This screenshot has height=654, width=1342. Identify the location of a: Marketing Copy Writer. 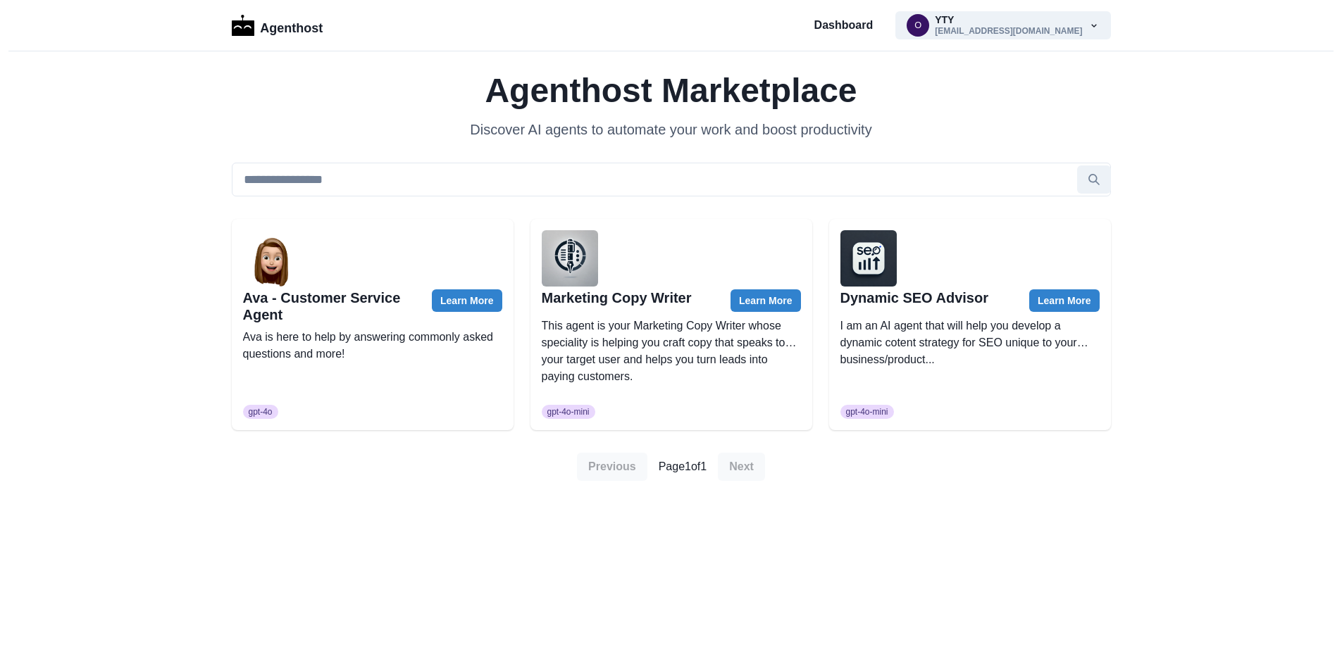
(616, 298).